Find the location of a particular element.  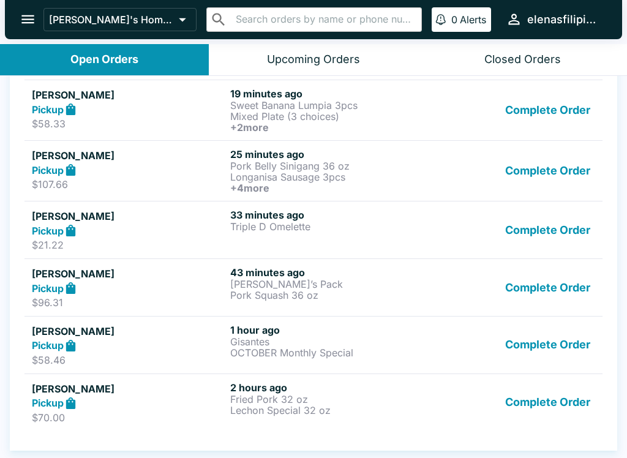

button: elenasfilipinofoods is located at coordinates (554, 19).